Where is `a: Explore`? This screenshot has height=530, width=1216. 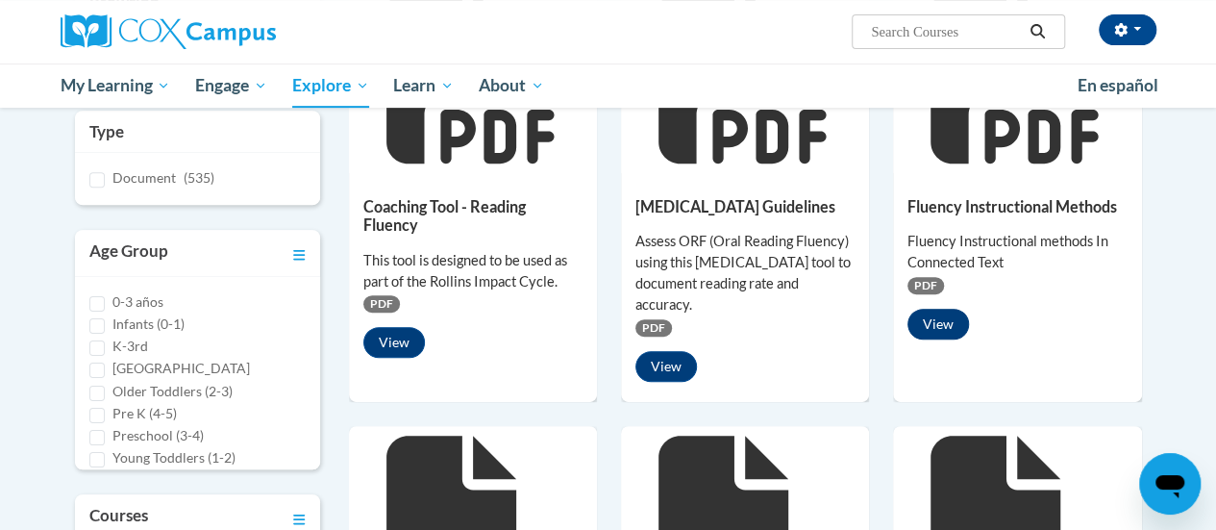
a: Explore is located at coordinates (331, 86).